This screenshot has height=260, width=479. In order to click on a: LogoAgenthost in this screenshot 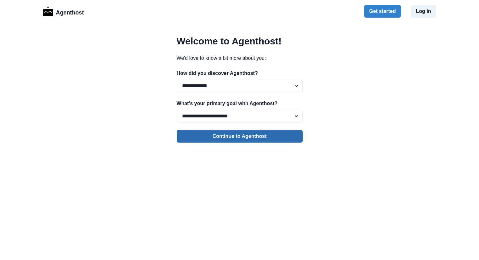, I will do `click(64, 11)`.